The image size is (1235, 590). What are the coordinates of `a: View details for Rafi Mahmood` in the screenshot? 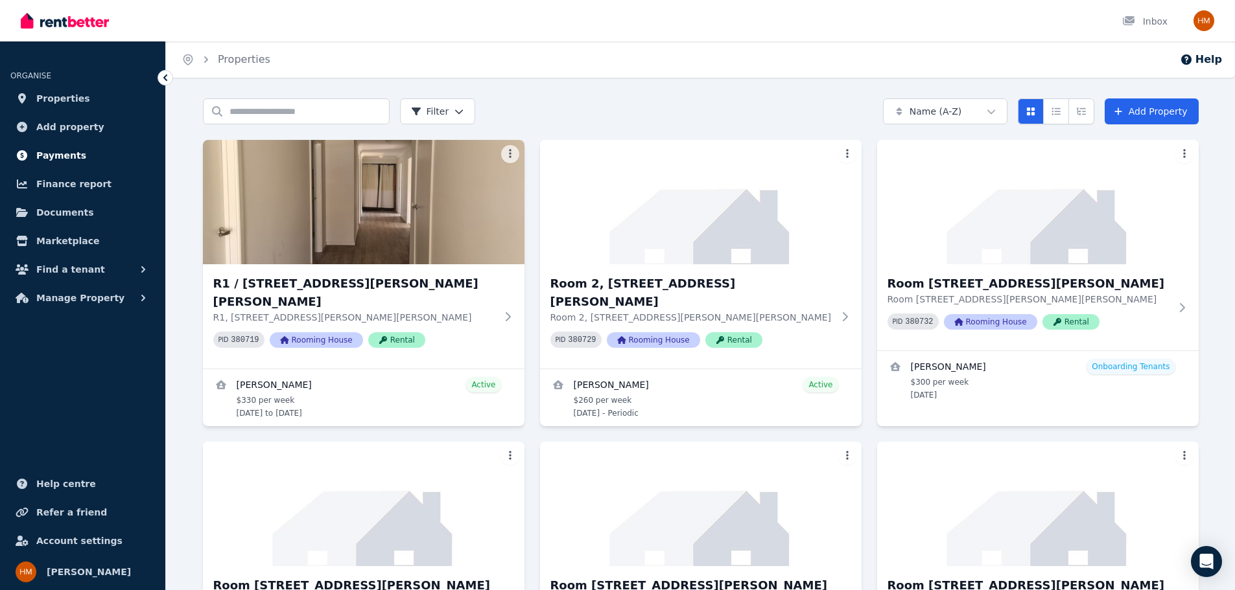 It's located at (364, 398).